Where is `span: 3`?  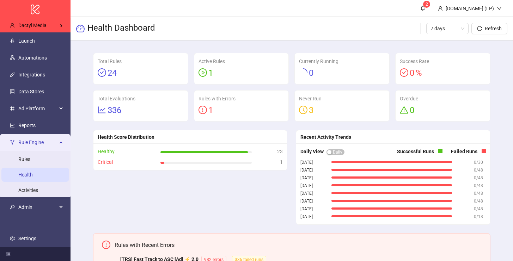
span: 3 is located at coordinates (311, 110).